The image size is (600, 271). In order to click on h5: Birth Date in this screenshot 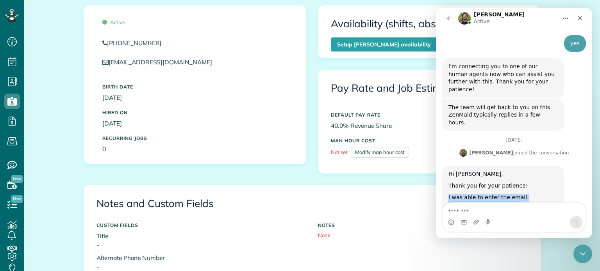, I will do `click(195, 87)`.